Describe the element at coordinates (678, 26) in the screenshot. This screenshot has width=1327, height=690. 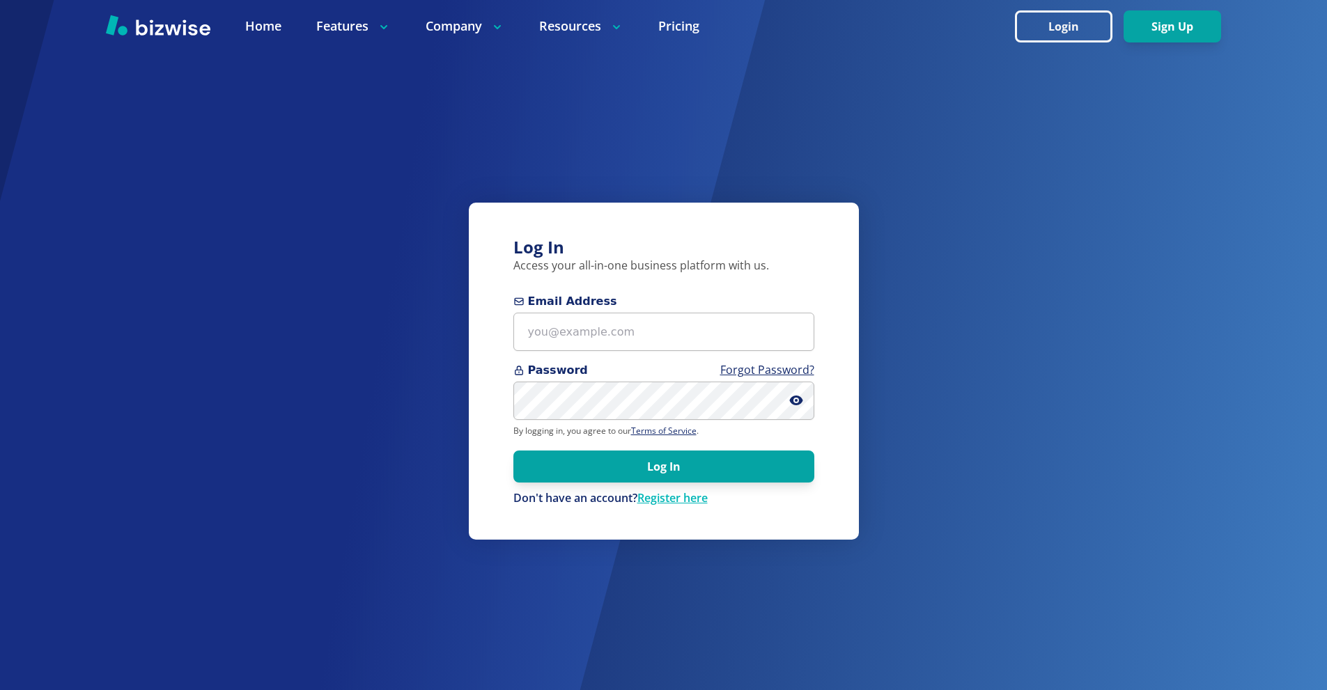
I see `a: Pricing` at that location.